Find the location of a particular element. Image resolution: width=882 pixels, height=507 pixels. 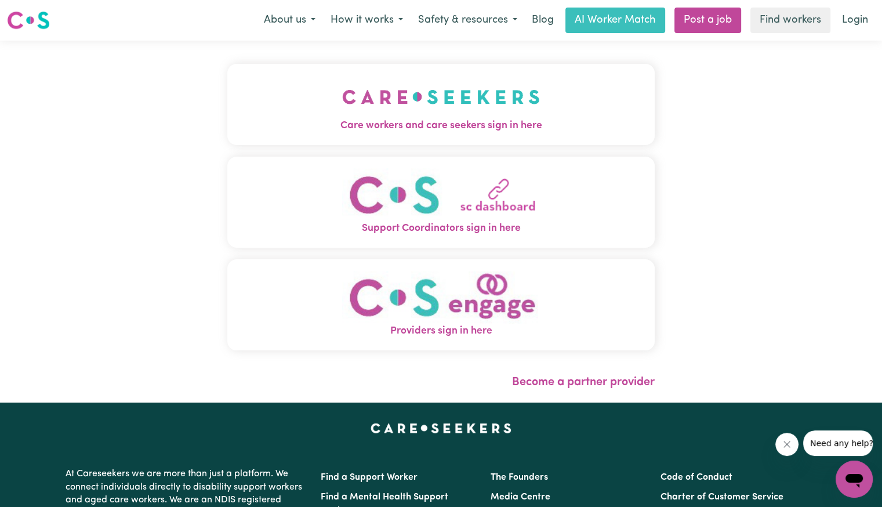

button: Providers sign in here is located at coordinates (441, 305).